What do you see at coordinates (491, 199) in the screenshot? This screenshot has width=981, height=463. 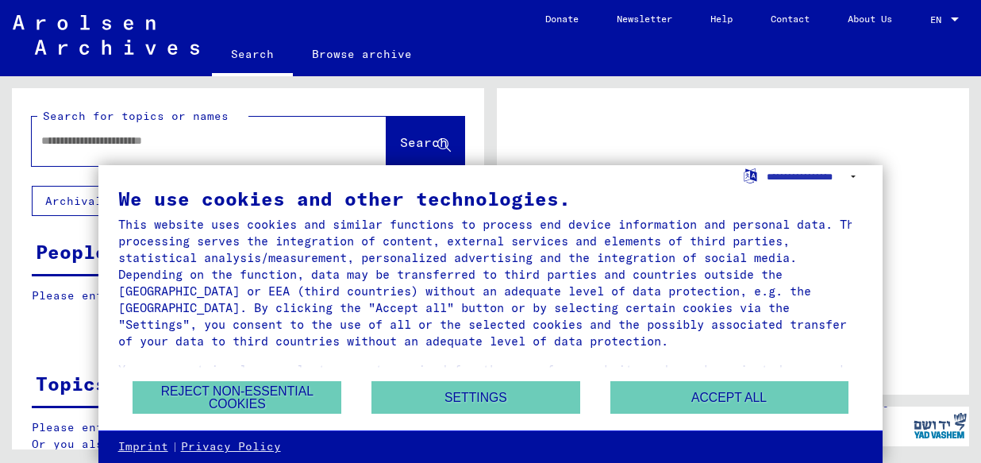 I see `div: We use cookies and other technologies.` at bounding box center [491, 199].